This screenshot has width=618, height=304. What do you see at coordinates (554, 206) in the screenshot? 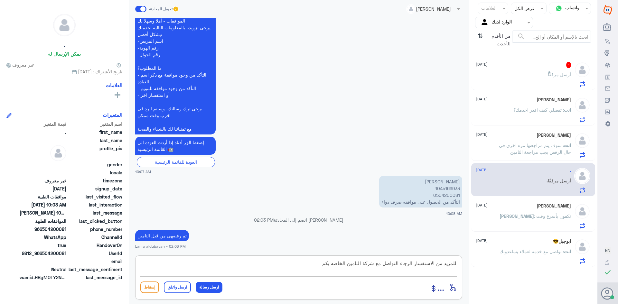
I see `h5: Abdullah` at bounding box center [554, 206].